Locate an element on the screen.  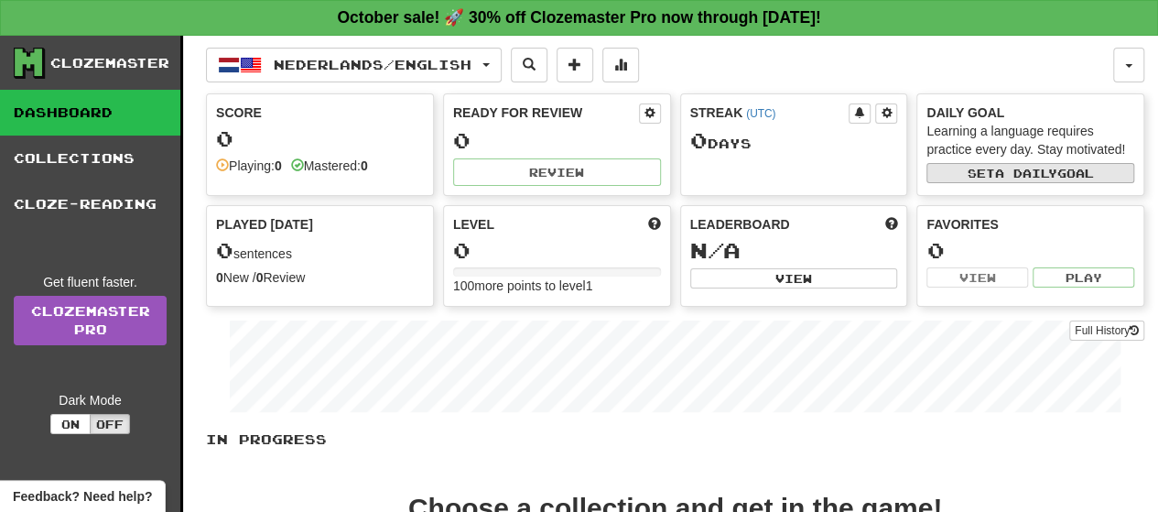
button: Off is located at coordinates (110, 424).